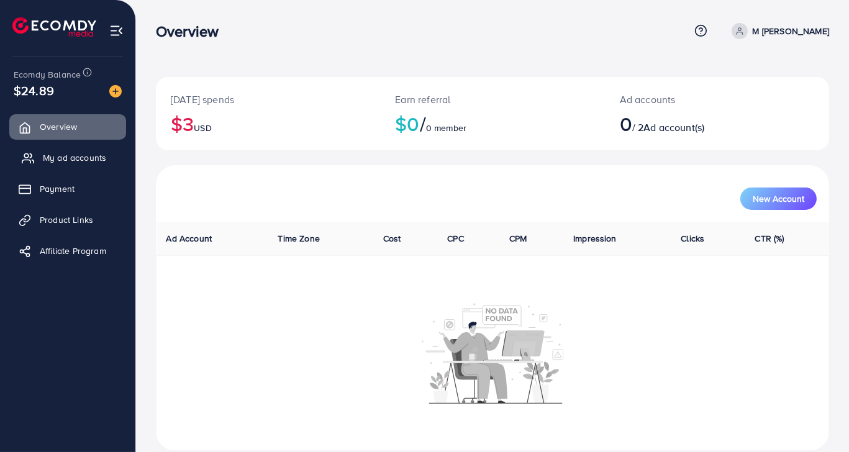 The height and width of the screenshot is (452, 849). I want to click on h2: $0, so click(492, 124).